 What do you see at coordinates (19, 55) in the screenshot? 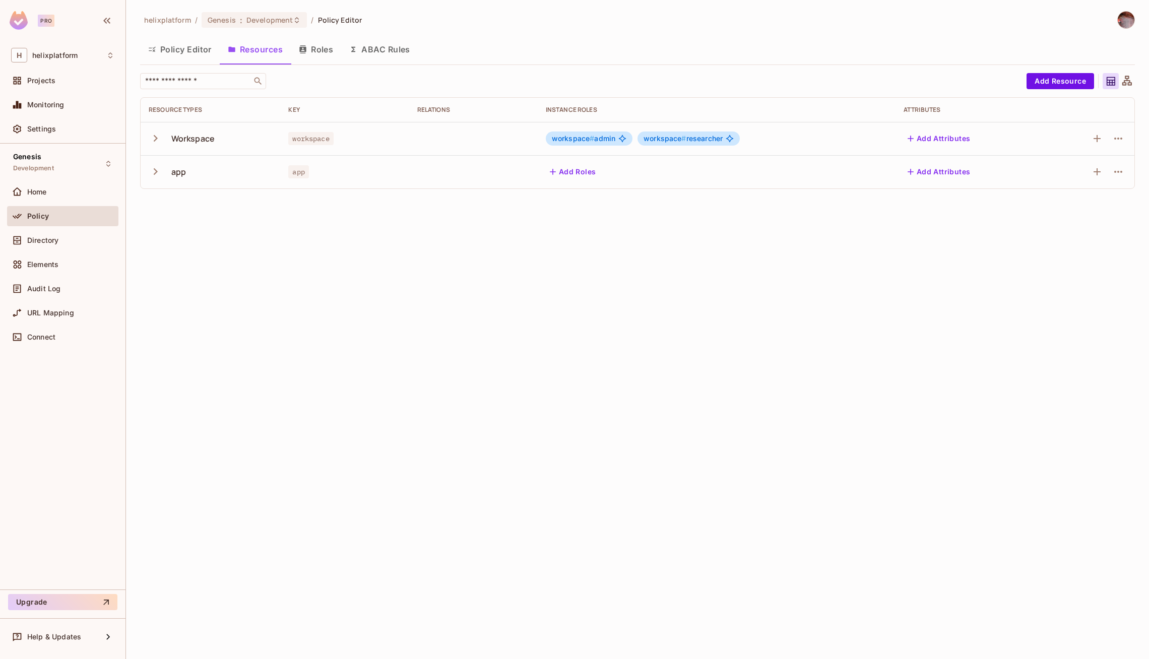
I see `span: H` at bounding box center [19, 55].